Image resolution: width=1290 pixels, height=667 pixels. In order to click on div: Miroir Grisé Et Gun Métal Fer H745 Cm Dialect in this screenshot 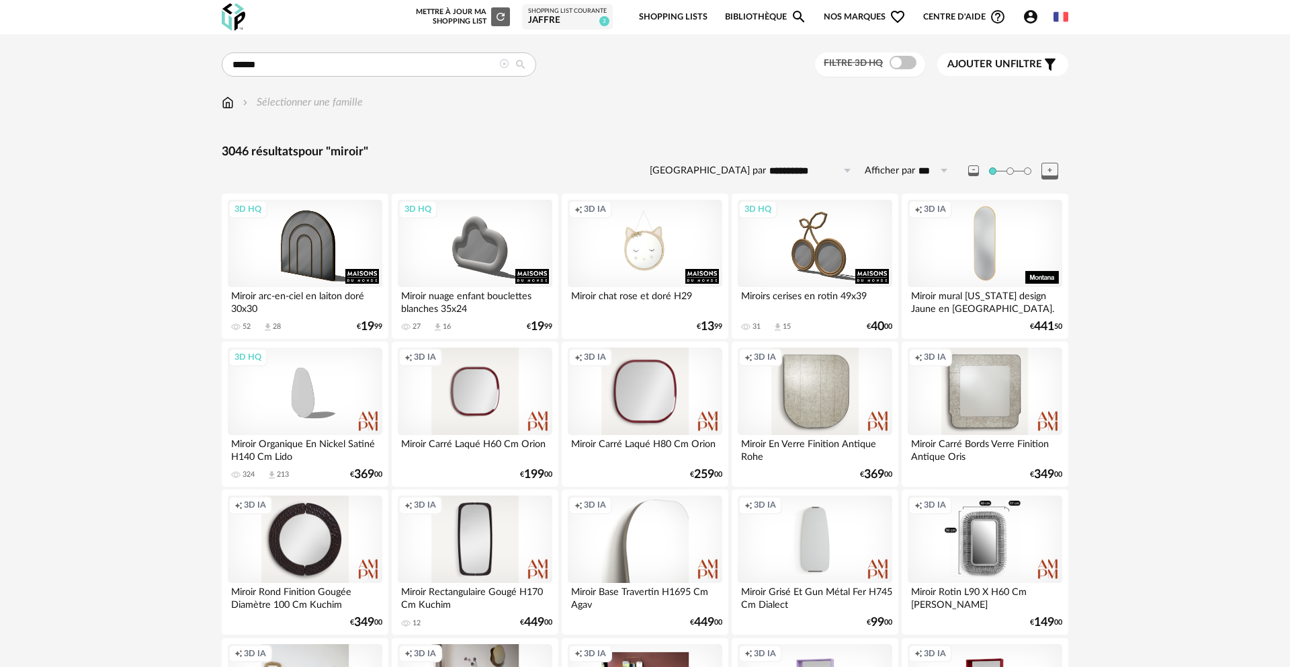, I will do `click(815, 596)`.